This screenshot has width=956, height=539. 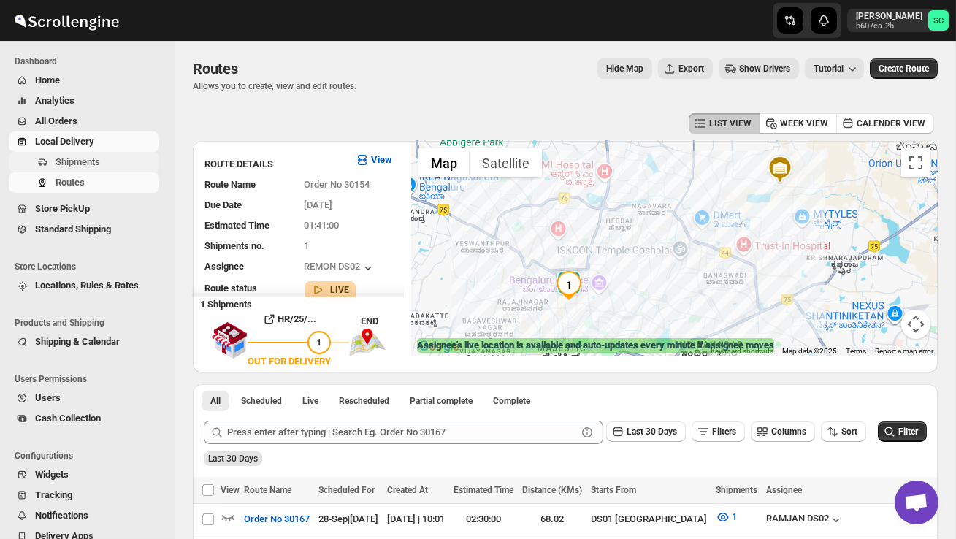 What do you see at coordinates (274, 164) in the screenshot?
I see `h3: ROUTE DETAILS` at bounding box center [274, 164].